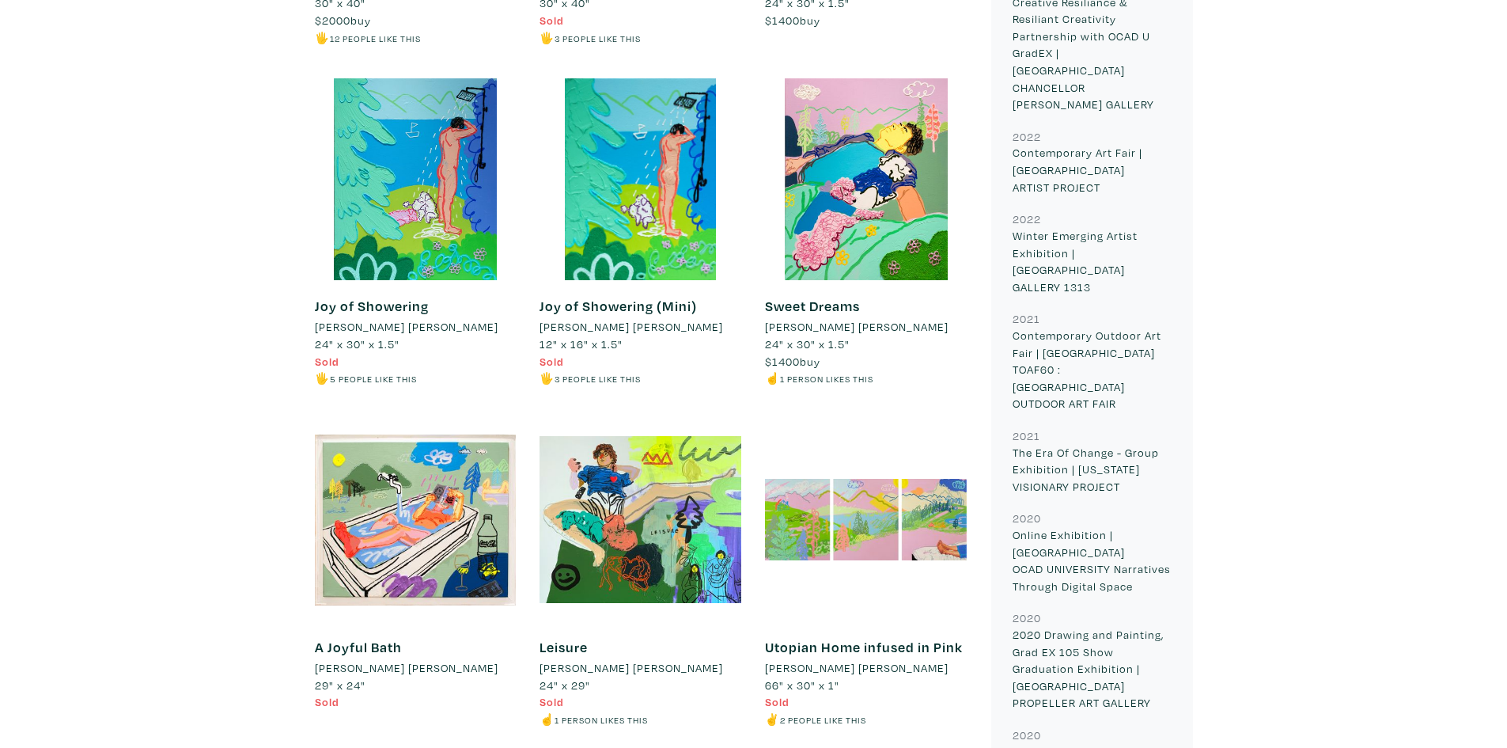 This screenshot has width=1507, height=748. What do you see at coordinates (373, 378) in the screenshot?
I see `small: 5 people like this` at bounding box center [373, 378].